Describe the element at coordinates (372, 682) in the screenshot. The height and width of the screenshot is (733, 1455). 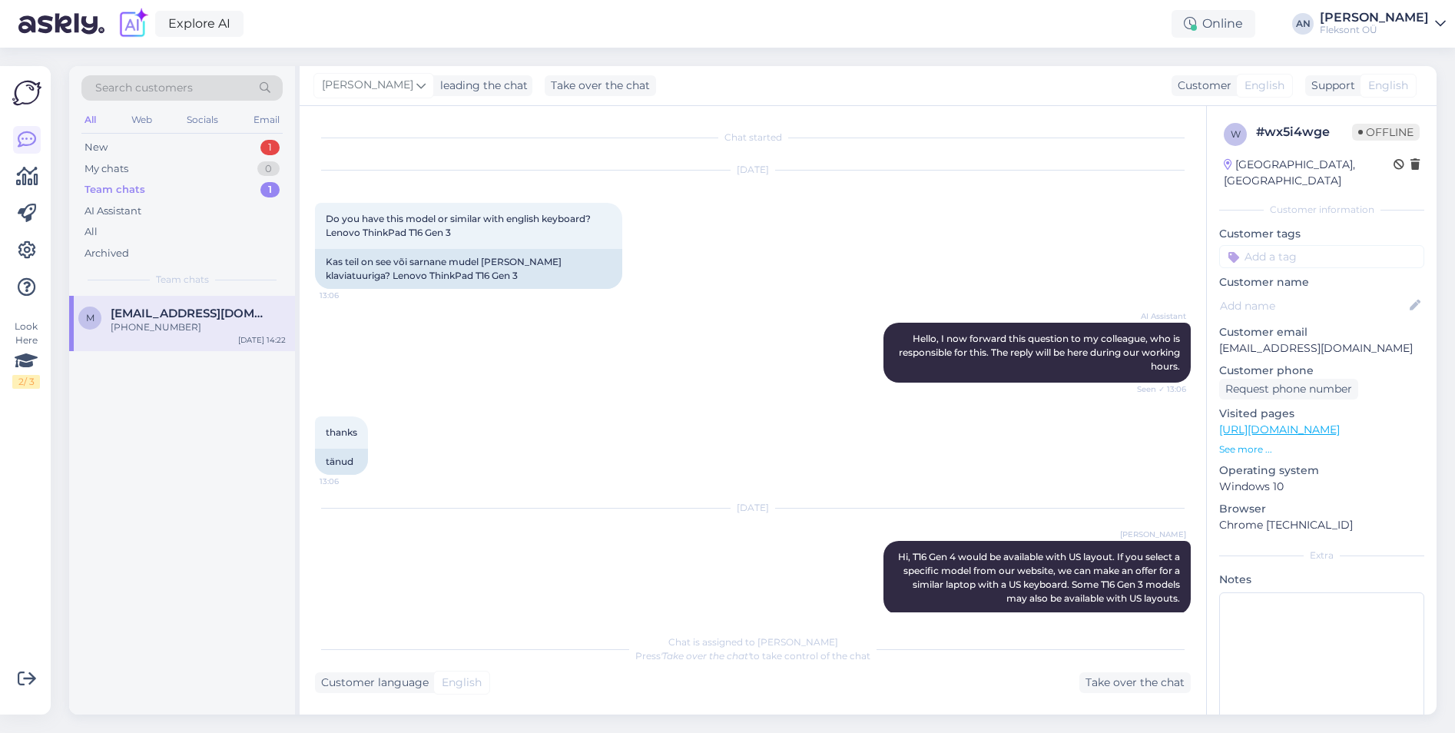
I see `div: Customer language` at that location.